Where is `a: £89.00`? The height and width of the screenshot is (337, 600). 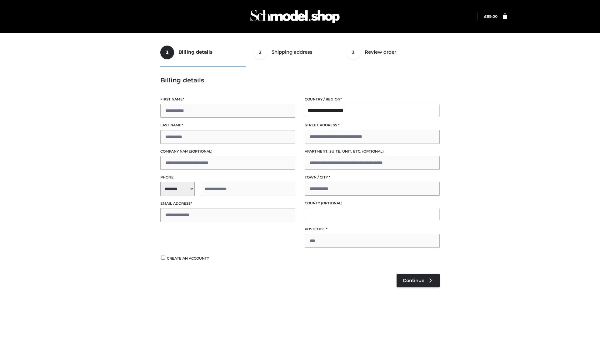 a: £89.00 is located at coordinates (491, 16).